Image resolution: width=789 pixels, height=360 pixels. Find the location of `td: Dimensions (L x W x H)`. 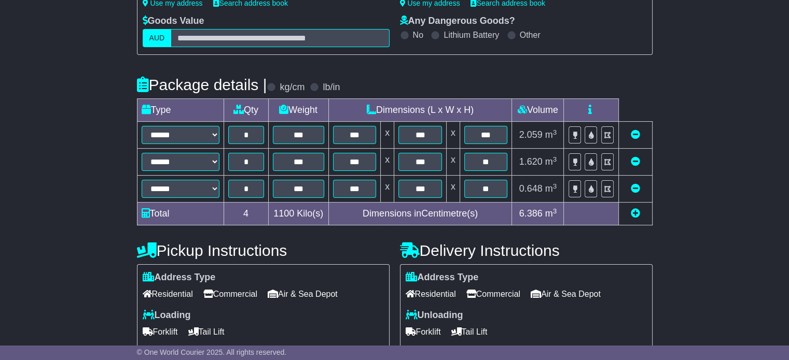

td: Dimensions (L x W x H) is located at coordinates (420, 110).